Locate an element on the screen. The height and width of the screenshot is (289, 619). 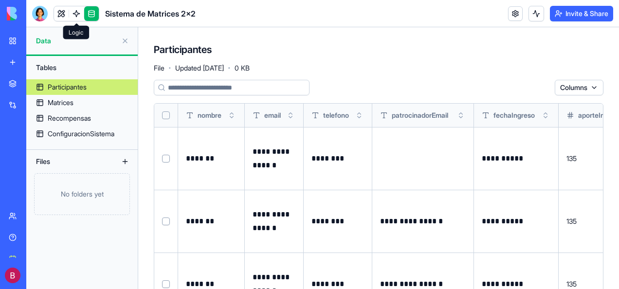
img: ACg8ocISMEiQCLcJ71frT0EY_71VzGzDgFW27OOKDRUYqcdF0T-PMQ=s96-c is located at coordinates (13, 276).